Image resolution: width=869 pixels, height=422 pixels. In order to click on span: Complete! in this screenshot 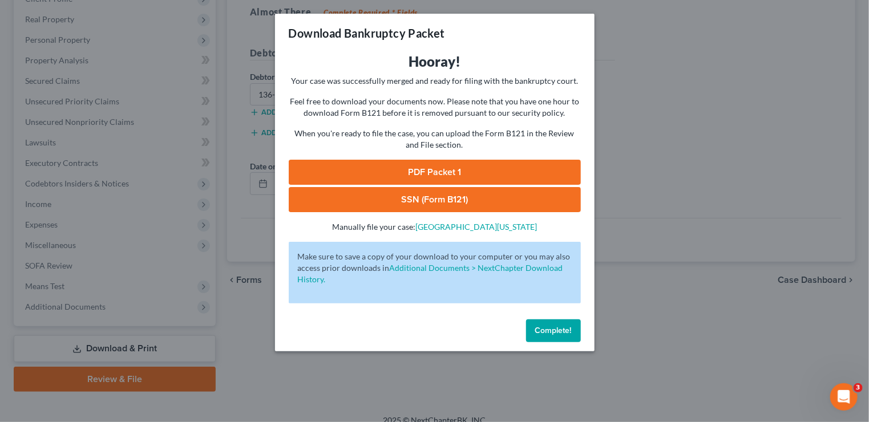, I will do `click(554, 330)`.